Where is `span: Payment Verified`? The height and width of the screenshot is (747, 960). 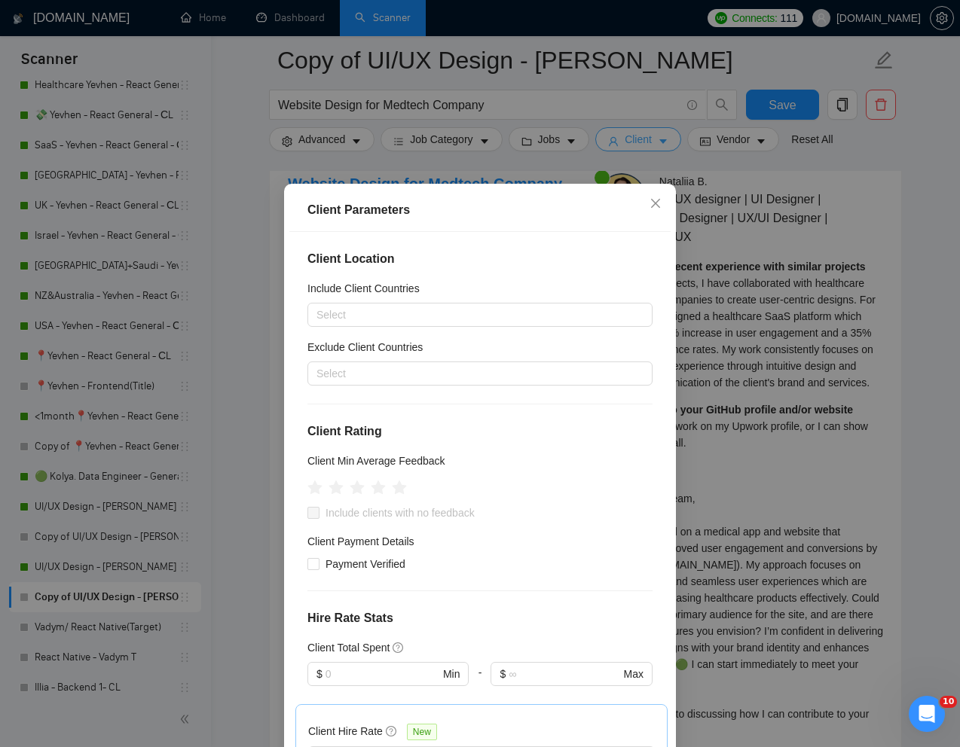
span: Payment Verified is located at coordinates (365, 565).